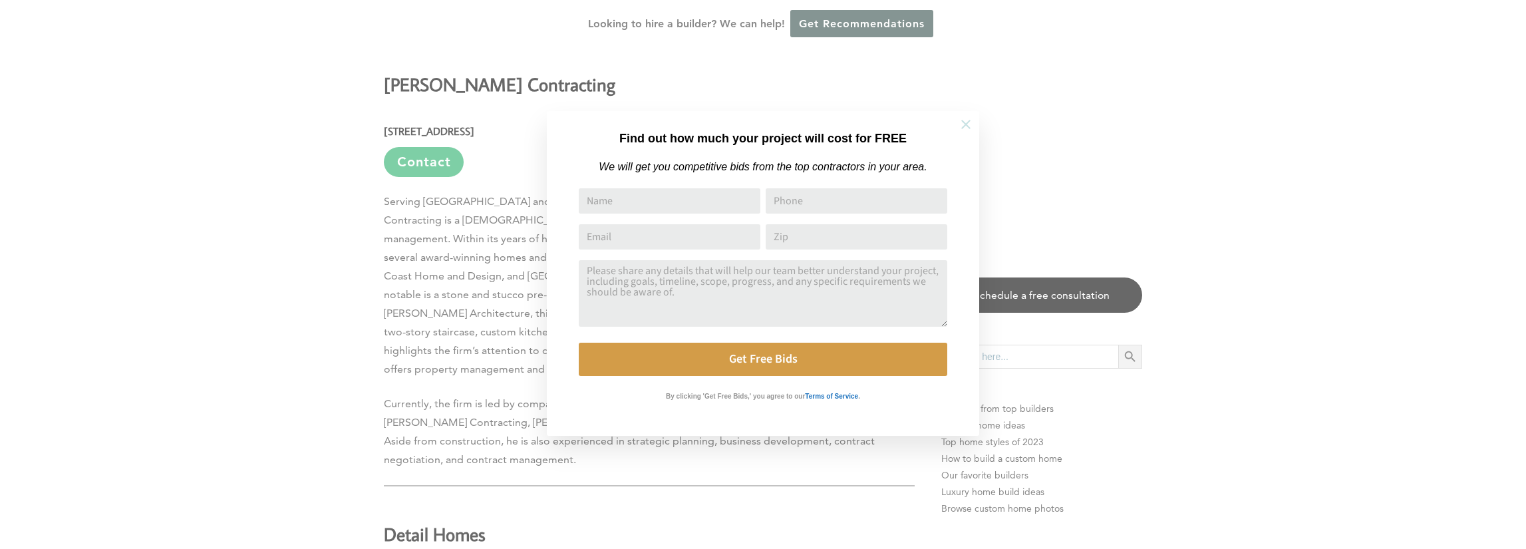  What do you see at coordinates (856, 237) in the screenshot?
I see `input: Zip` at bounding box center [856, 237].